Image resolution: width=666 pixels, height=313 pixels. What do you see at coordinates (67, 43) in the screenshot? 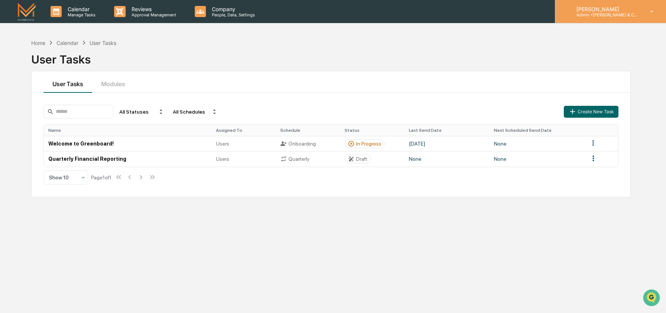
I see `div: Calendar` at bounding box center [67, 43].